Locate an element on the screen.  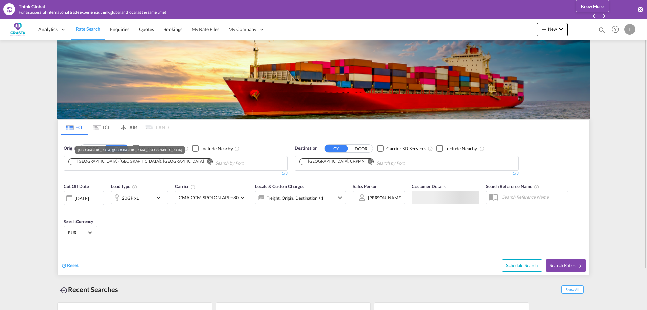
div: OriginDOOR CY Checkbox No InkUnchecked: Search for CY (Container Yard) services for all selected ... is located at coordinates (324, 205).